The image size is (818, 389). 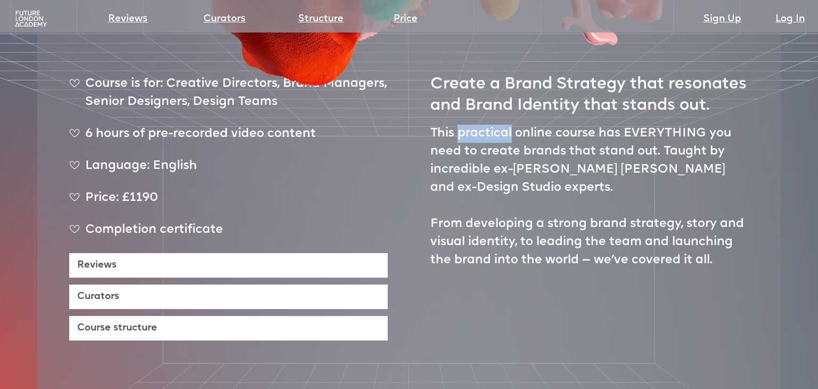 What do you see at coordinates (228, 138) in the screenshot?
I see `div: 6 hours of pre-recorded video content` at bounding box center [228, 138].